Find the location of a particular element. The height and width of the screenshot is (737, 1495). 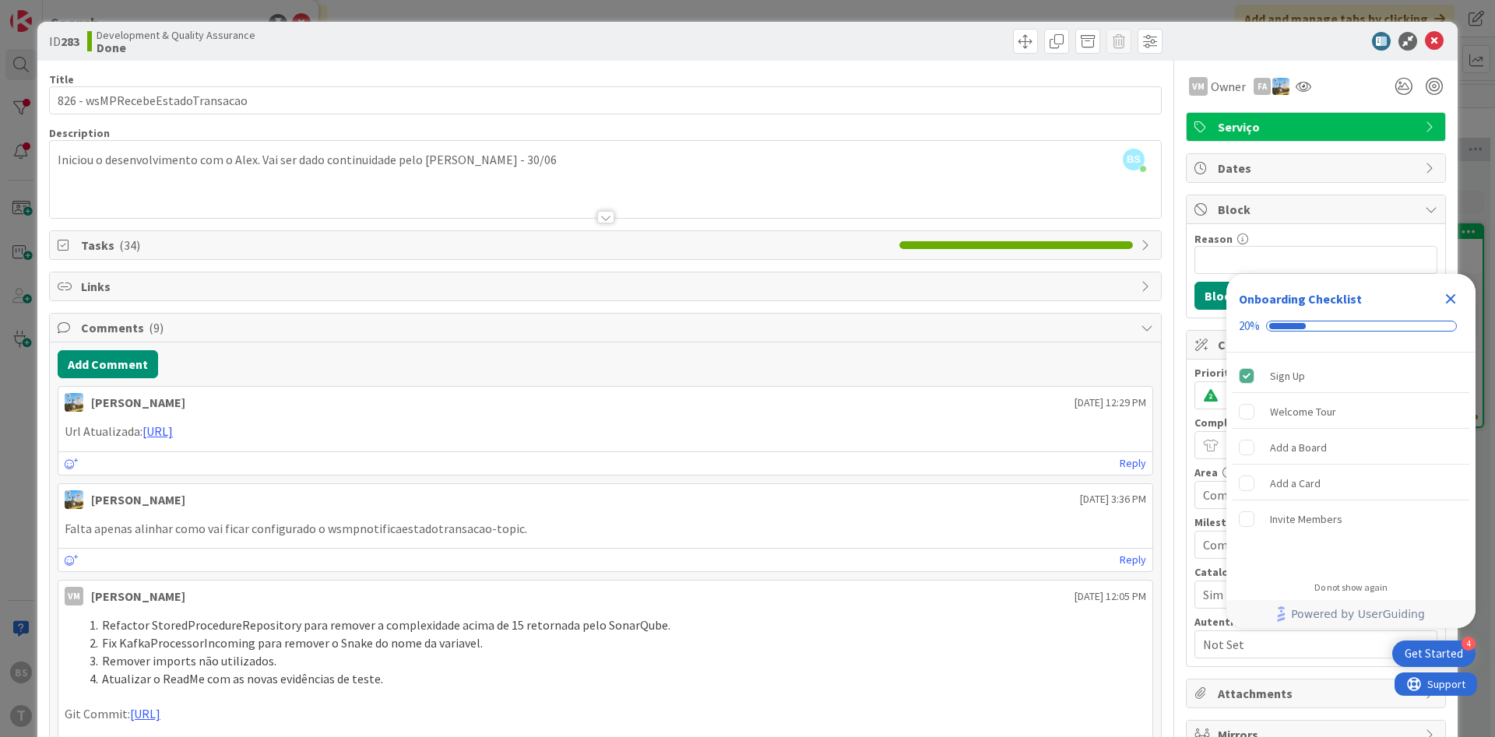

span: Description is located at coordinates (79, 133).